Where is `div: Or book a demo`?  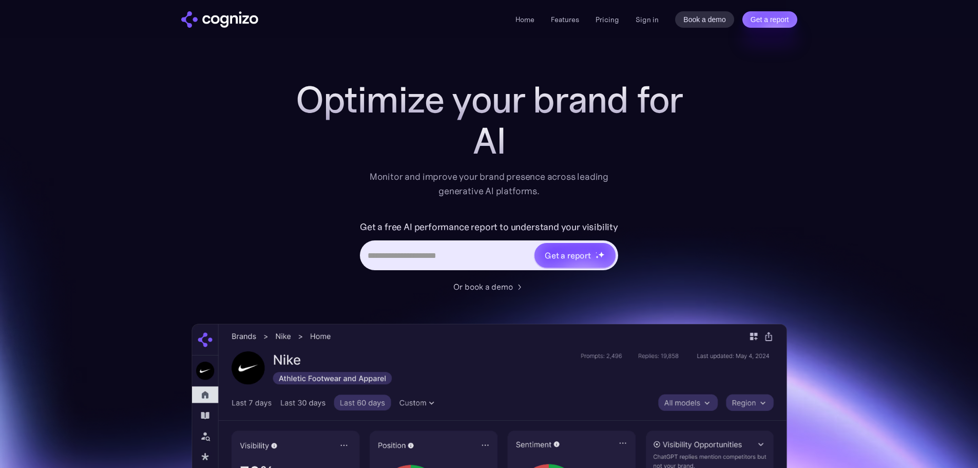
div: Or book a demo is located at coordinates (483, 286).